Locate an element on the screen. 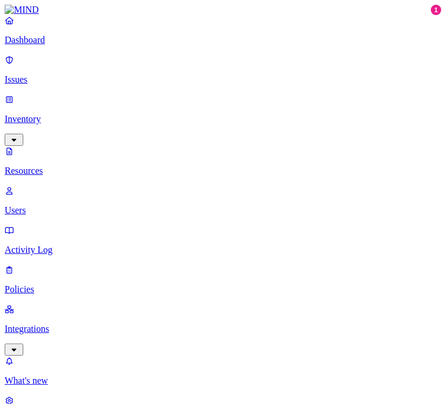 The image size is (446, 404). p: Dashboard is located at coordinates (223, 40).